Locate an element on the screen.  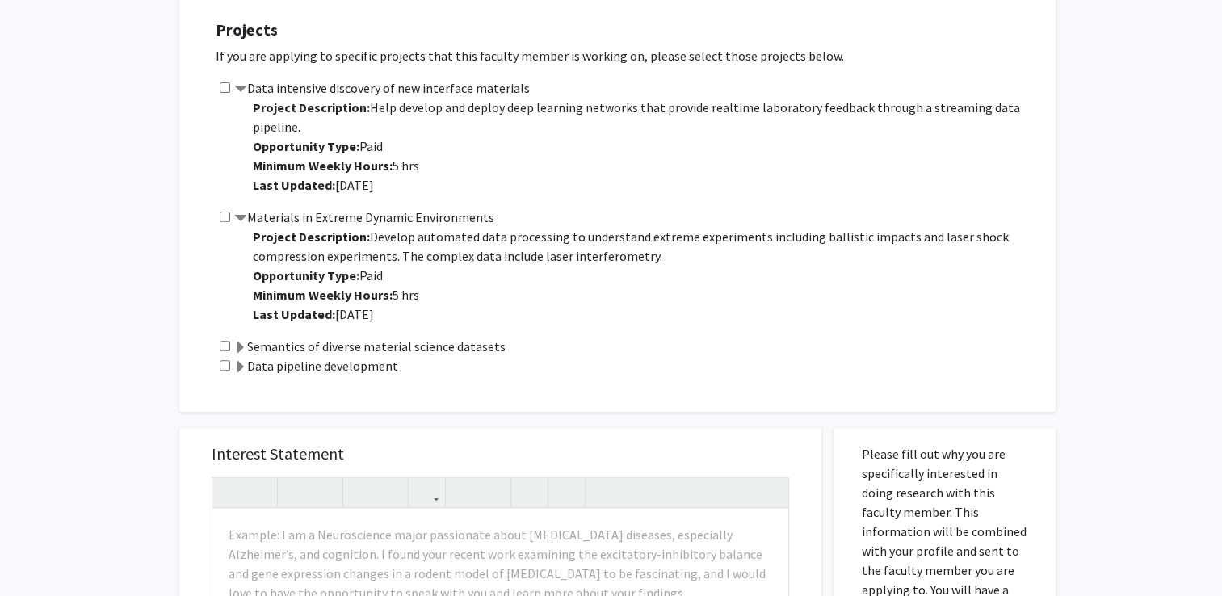
h5: Interest Statement is located at coordinates (500, 454).